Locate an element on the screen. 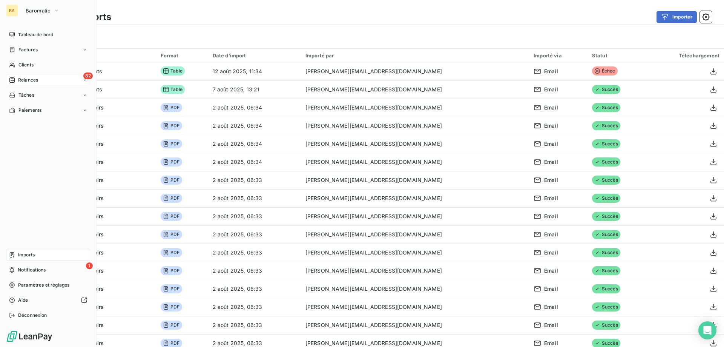 The height and width of the screenshot is (347, 724). span: 82 is located at coordinates (88, 76).